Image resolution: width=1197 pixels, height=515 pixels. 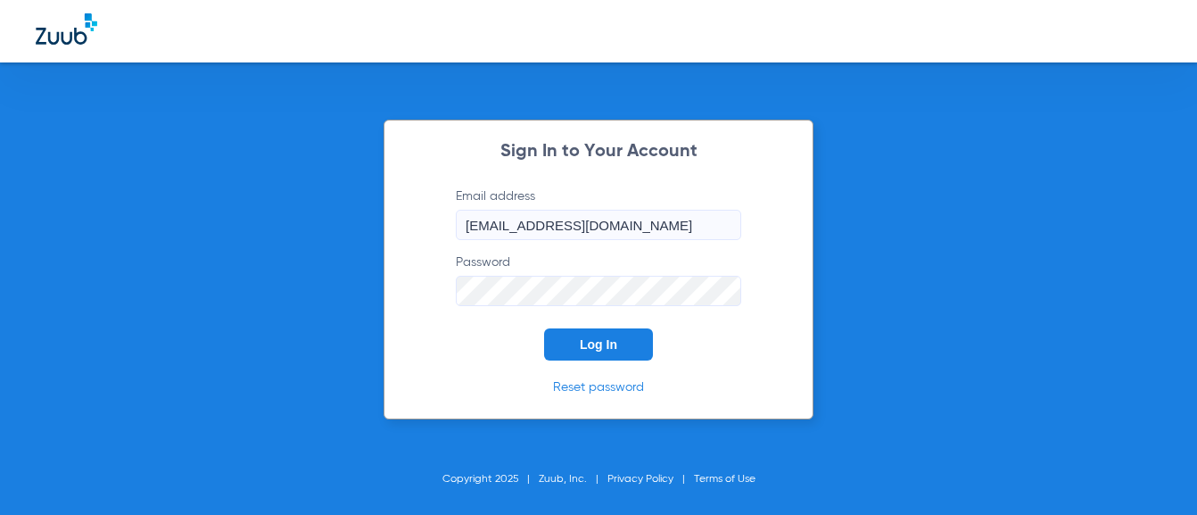 What do you see at coordinates (640, 479) in the screenshot?
I see `a: Privacy Policy` at bounding box center [640, 479].